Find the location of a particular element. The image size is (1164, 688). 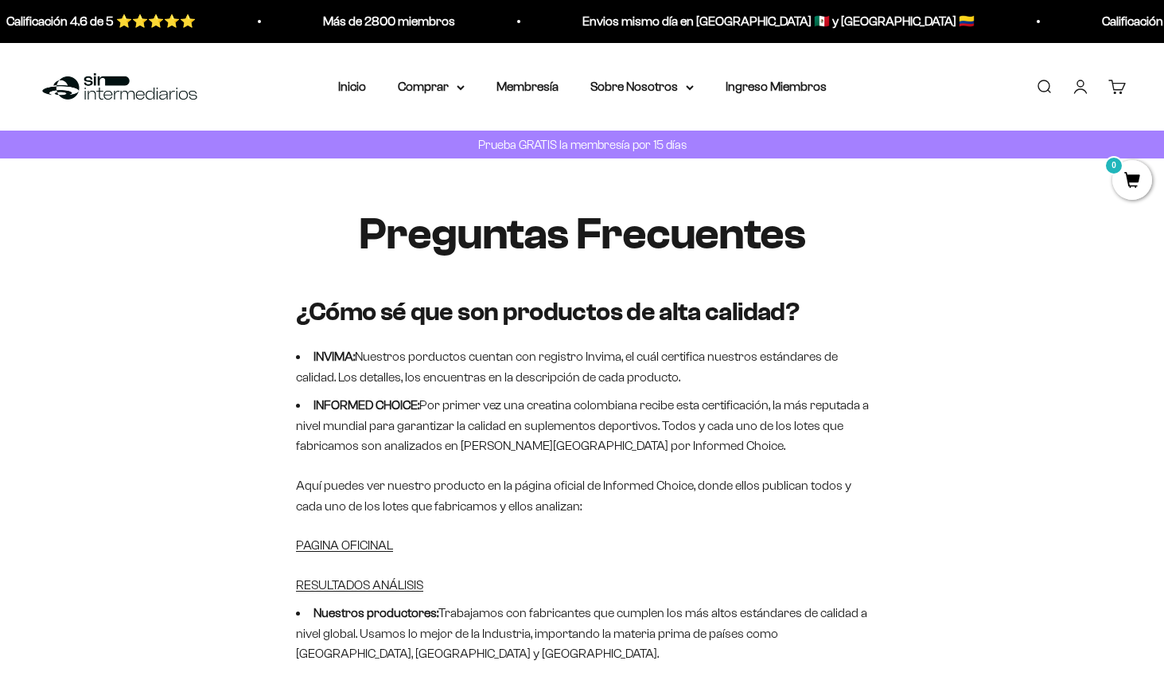

strong: INVIMA: is located at coordinates (334, 356).